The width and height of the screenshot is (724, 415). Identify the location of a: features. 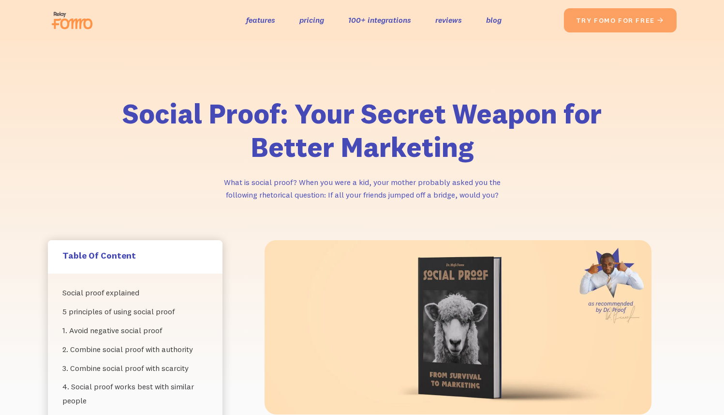
(261, 20).